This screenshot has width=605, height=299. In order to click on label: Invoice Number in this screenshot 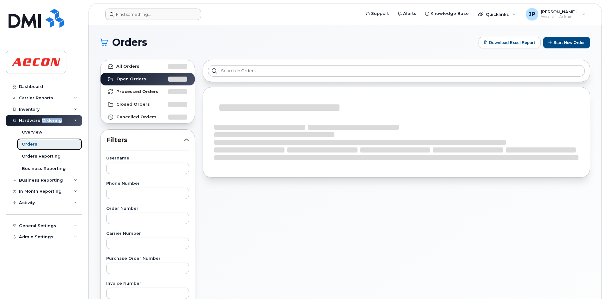, I will do `click(148, 283)`.